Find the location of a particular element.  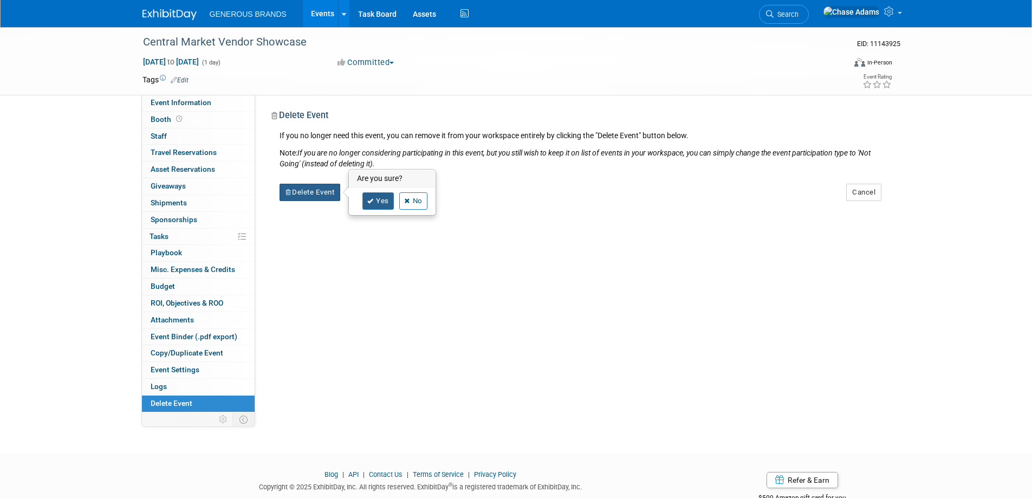

div: In-Person is located at coordinates (880, 62).